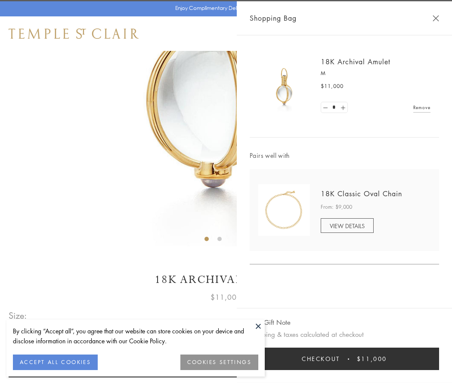 The height and width of the screenshot is (383, 452). Describe the element at coordinates (55, 362) in the screenshot. I see `button: ACCEPT ALL COOKIES` at that location.